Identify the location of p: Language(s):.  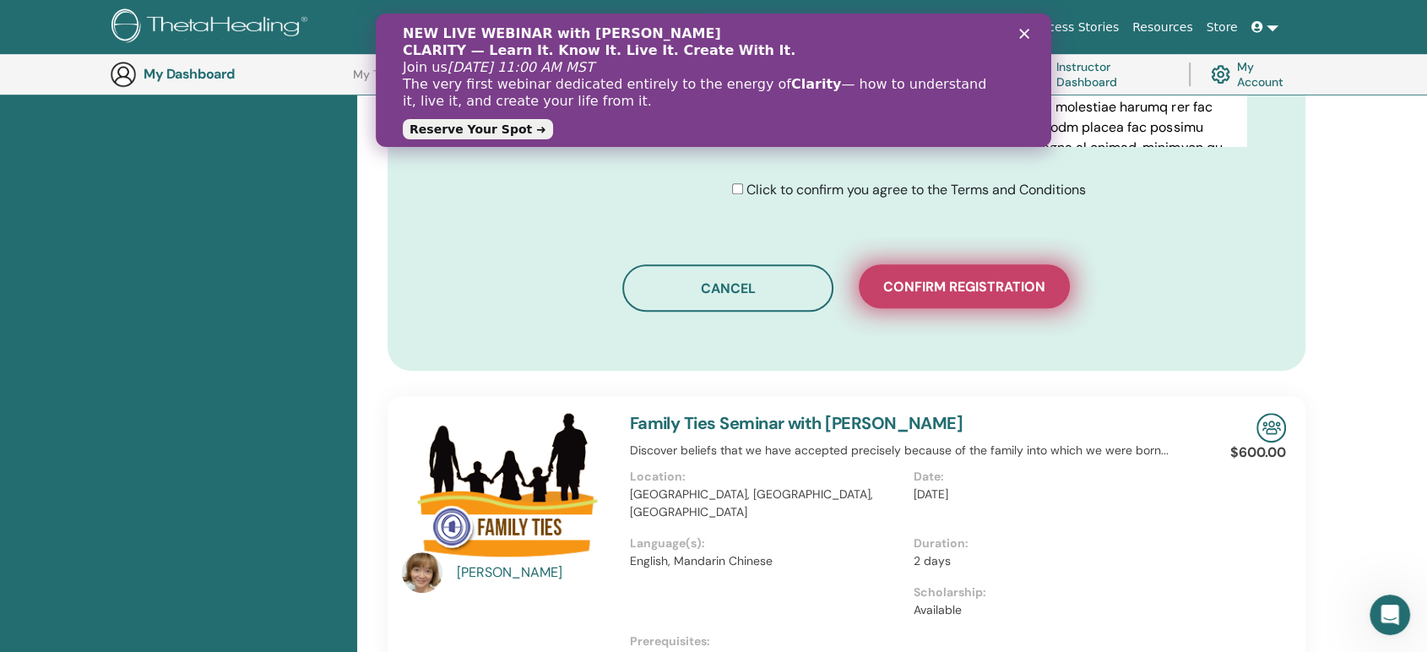
(767, 543).